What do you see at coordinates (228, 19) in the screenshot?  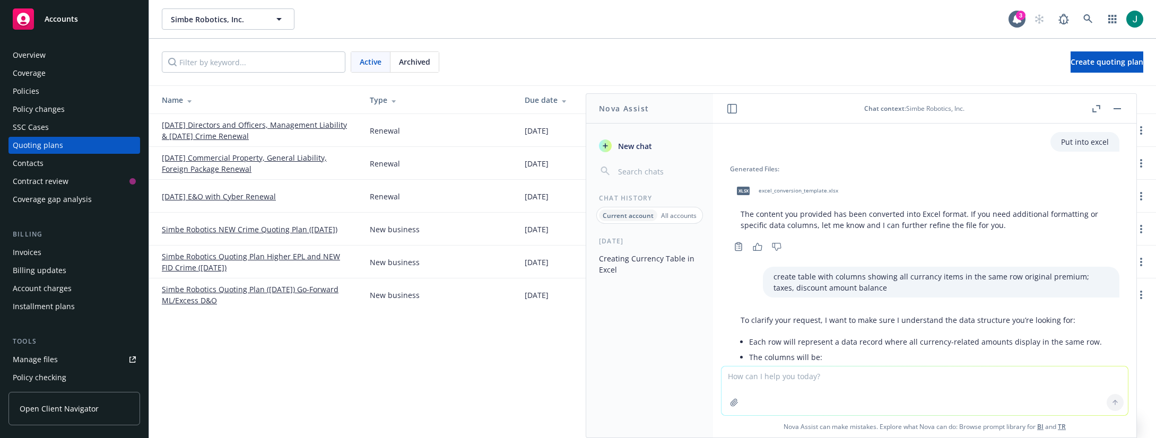 I see `button: Simbe Robotics, Inc.` at bounding box center [228, 19].